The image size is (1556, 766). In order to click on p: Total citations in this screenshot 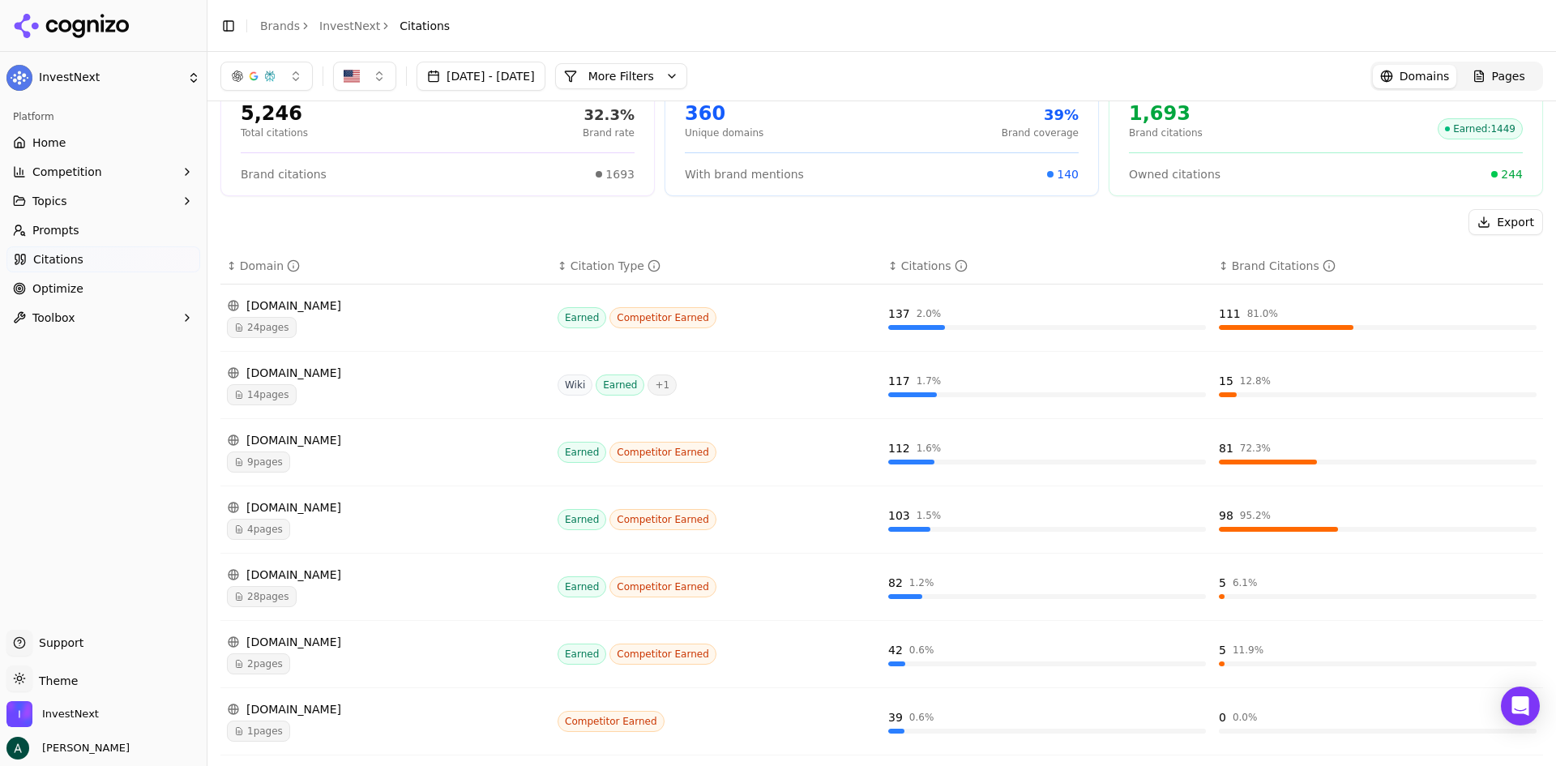, I will do `click(274, 133)`.